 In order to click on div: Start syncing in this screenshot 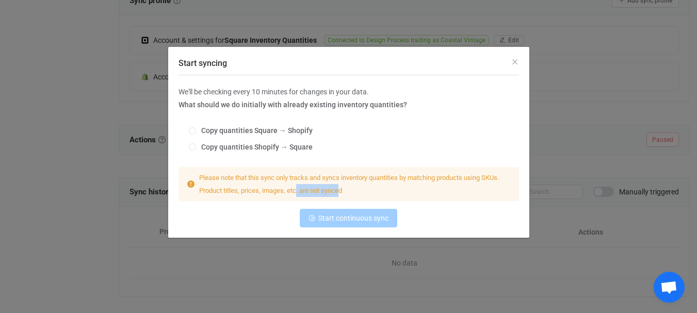, I will do `click(349, 142)`.